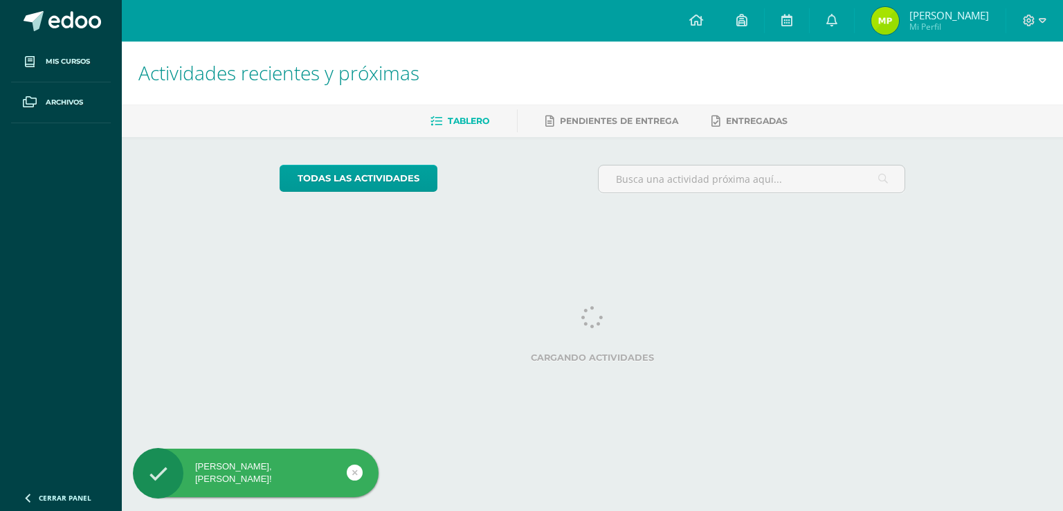  What do you see at coordinates (619, 120) in the screenshot?
I see `span: Pendientes de entrega` at bounding box center [619, 120].